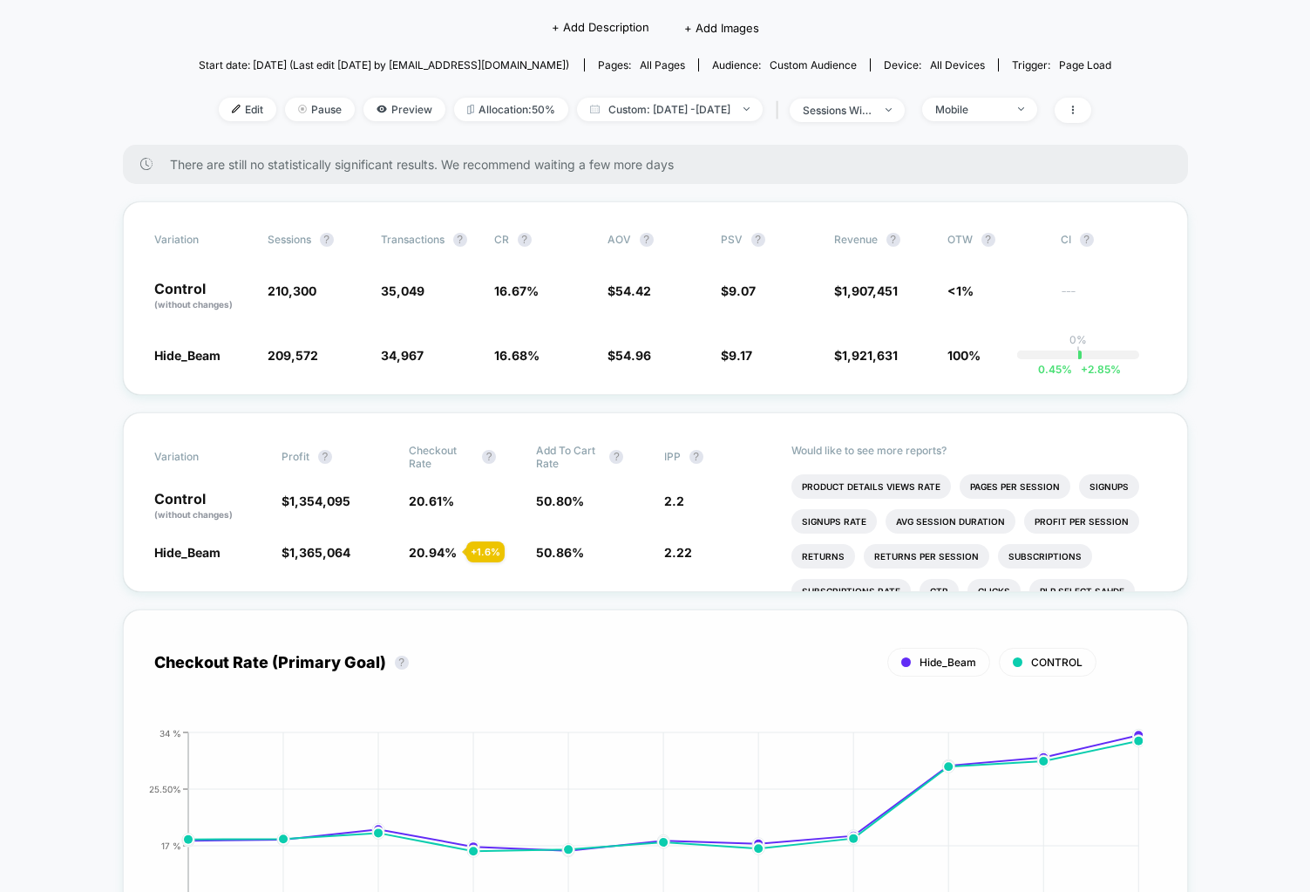 This screenshot has height=892, width=1310. I want to click on li: Signups, so click(1109, 487).